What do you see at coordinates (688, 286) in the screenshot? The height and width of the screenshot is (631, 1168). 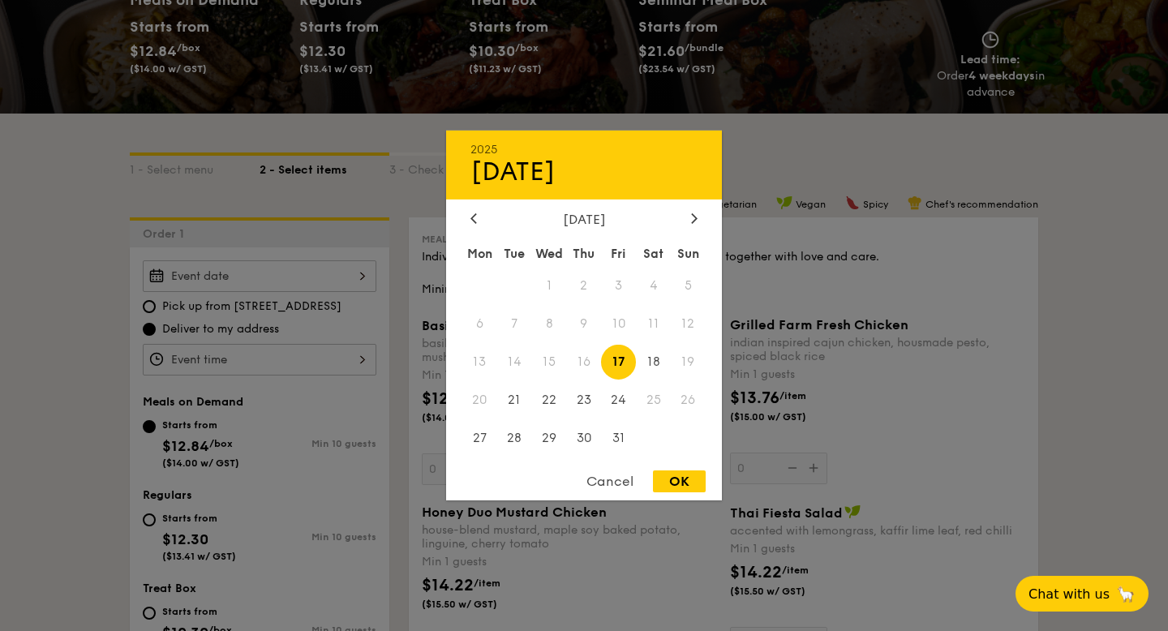 I see `span: 5` at bounding box center [688, 286].